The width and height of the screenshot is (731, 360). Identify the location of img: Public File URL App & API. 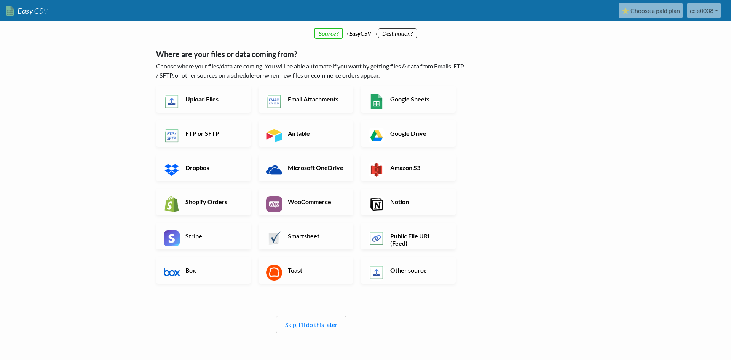
(376, 239).